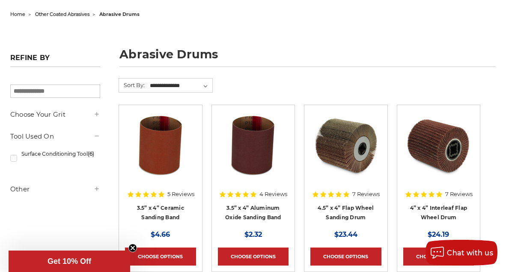 This screenshot has width=506, height=272. Describe the element at coordinates (439, 146) in the screenshot. I see `a: 4 inch interleaf flap wheel drum` at that location.